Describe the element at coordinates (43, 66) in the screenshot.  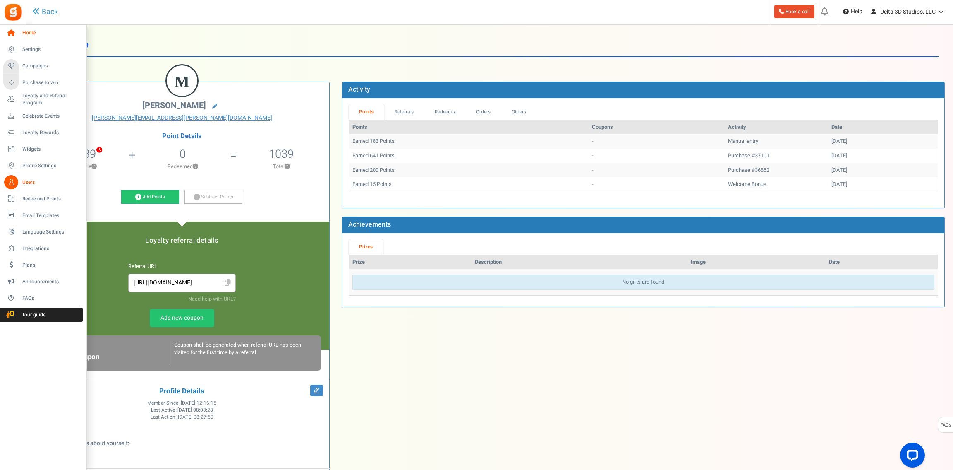
I see `a: Campaigns` at that location.